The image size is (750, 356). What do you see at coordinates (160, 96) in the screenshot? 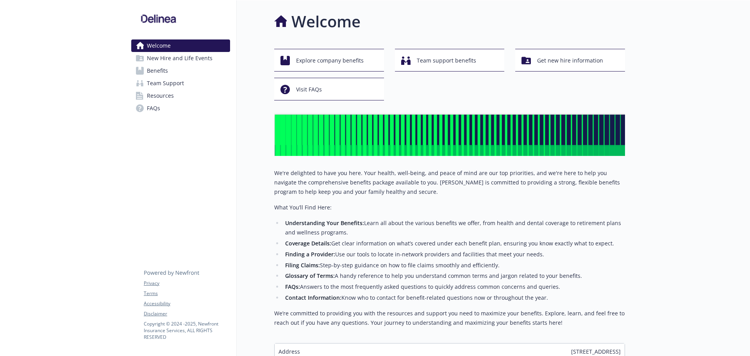
I see `span: Resources` at bounding box center [160, 96].